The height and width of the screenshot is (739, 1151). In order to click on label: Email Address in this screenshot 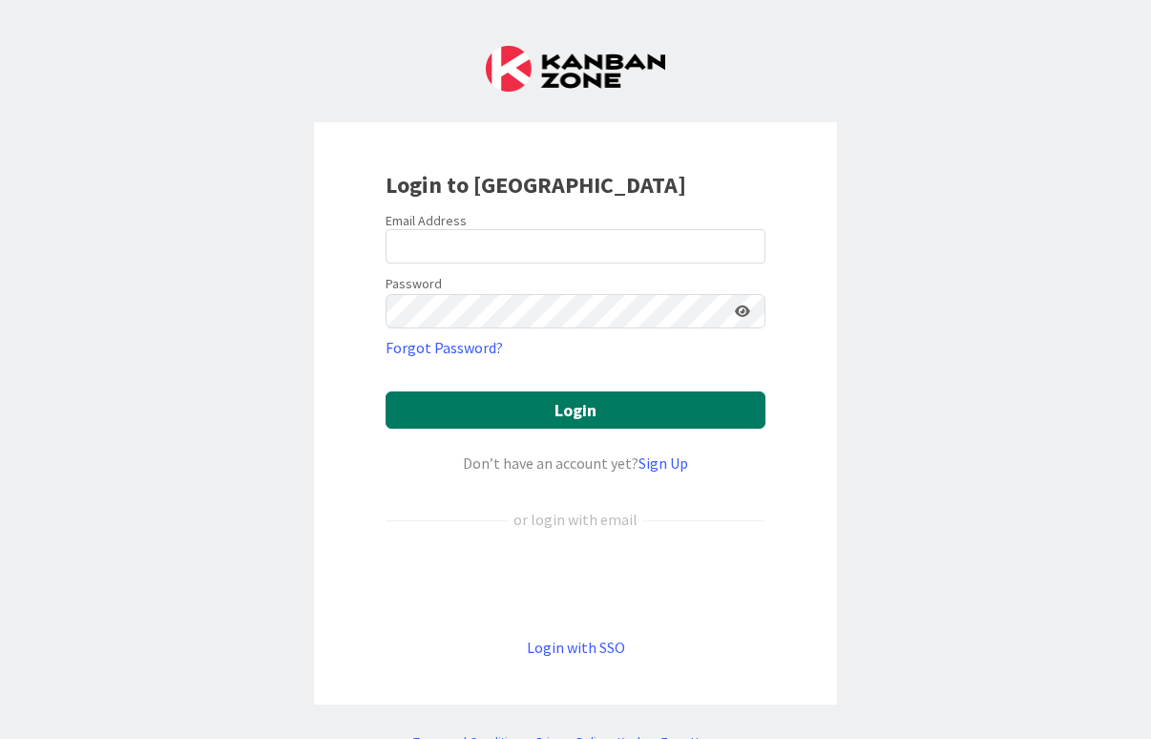, I will do `click(426, 220)`.